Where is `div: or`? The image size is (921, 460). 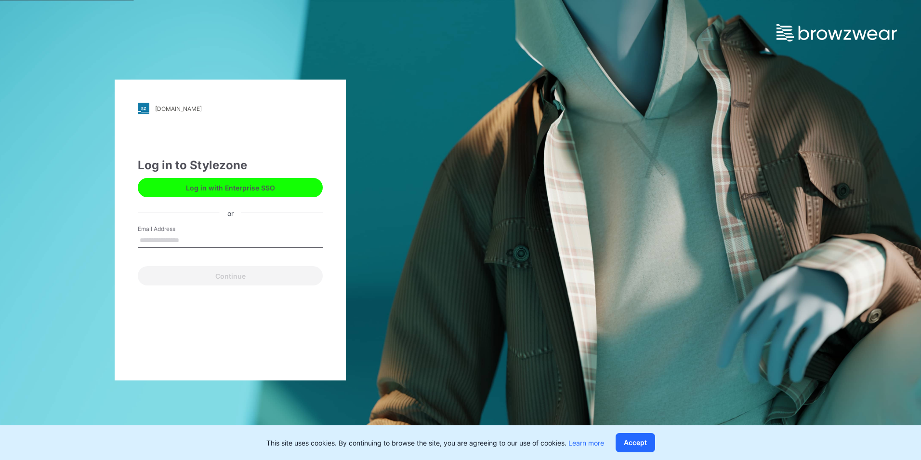
div: or is located at coordinates (230, 212).